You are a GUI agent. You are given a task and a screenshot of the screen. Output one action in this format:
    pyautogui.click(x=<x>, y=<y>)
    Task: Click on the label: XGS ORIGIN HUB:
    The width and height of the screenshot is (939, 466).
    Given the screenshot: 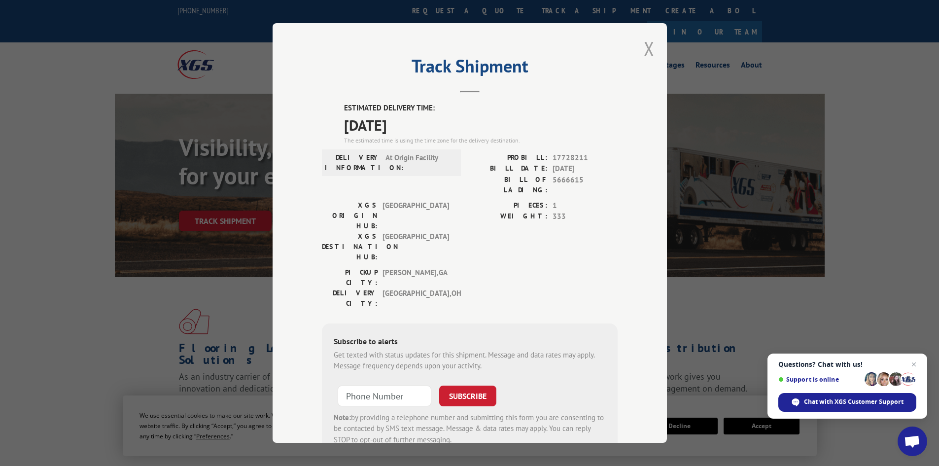 What is the action you would take?
    pyautogui.click(x=349, y=215)
    